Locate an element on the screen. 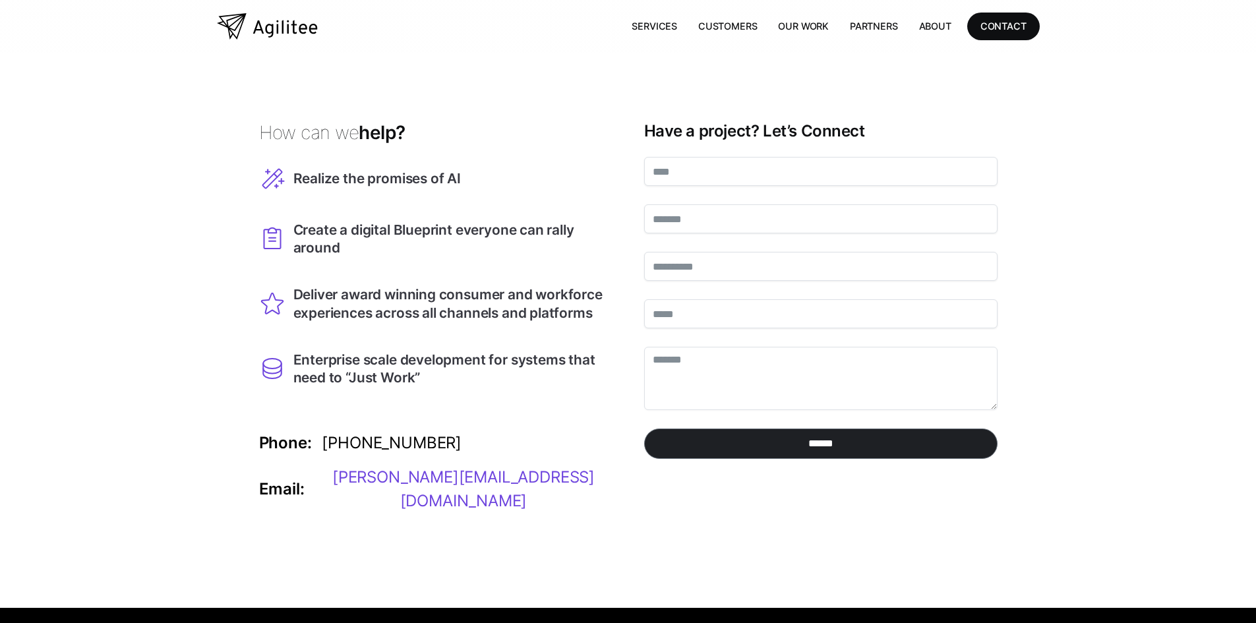 The image size is (1256, 623). div: CONTACT is located at coordinates (1003, 26).